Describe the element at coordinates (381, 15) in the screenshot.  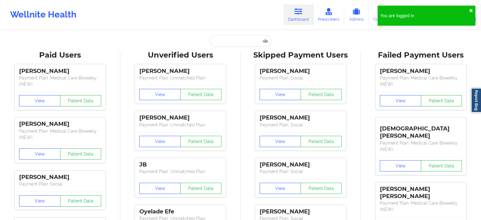
I see `a: Coaches` at that location.